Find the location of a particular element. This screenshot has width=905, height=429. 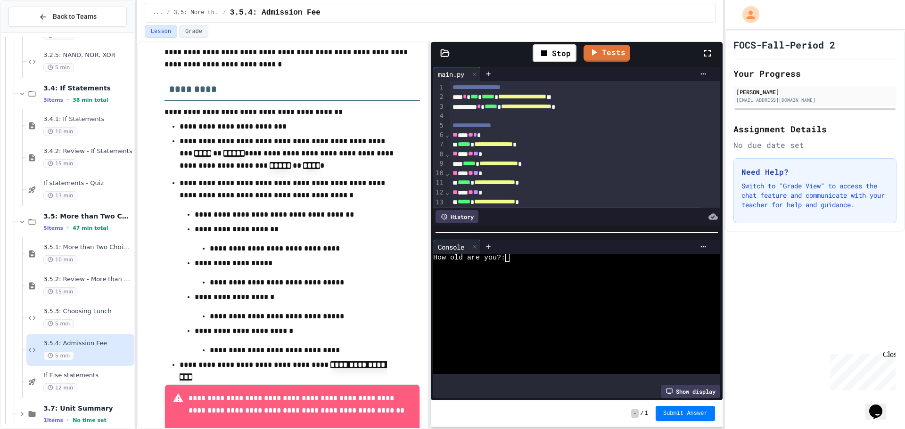

span: 3.2.5: NAND, NOR, XOR is located at coordinates (88, 55).